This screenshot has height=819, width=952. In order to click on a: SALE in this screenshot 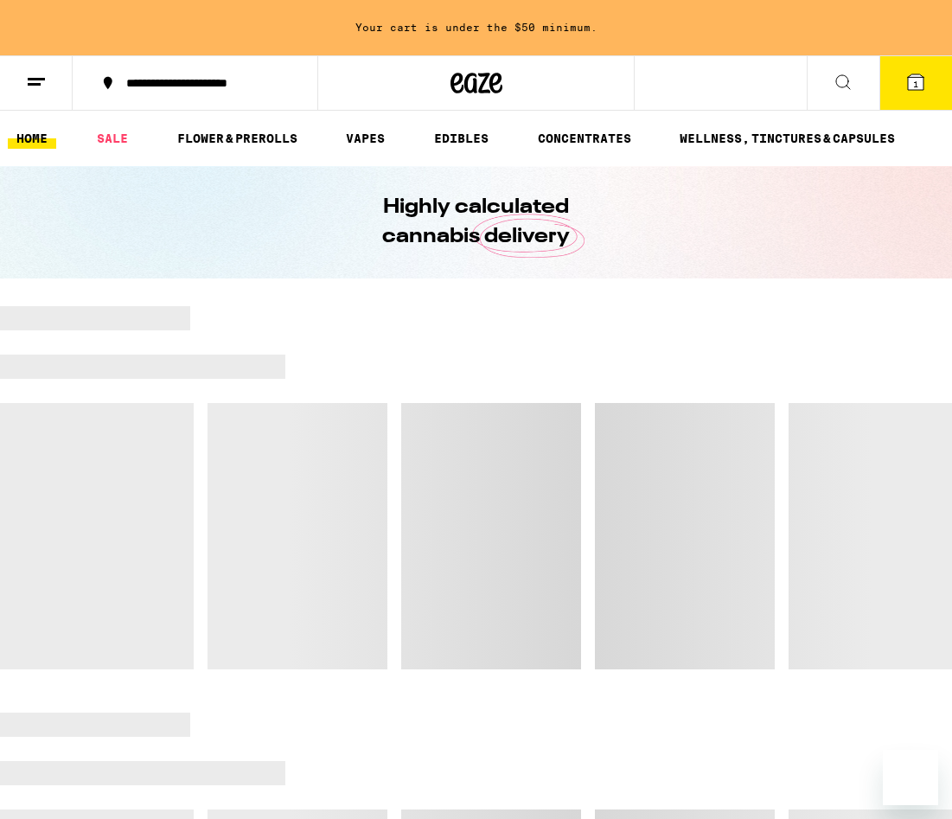, I will do `click(112, 138)`.